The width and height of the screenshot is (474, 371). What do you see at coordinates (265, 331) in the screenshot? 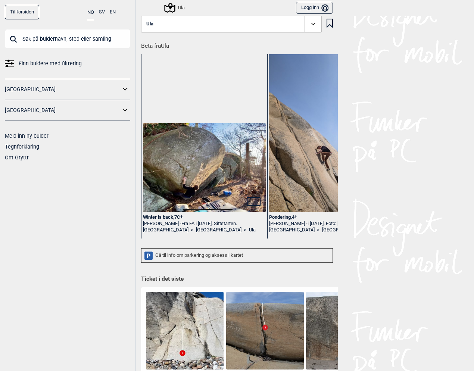
I see `img: Solsprekken 210321` at bounding box center [265, 331].